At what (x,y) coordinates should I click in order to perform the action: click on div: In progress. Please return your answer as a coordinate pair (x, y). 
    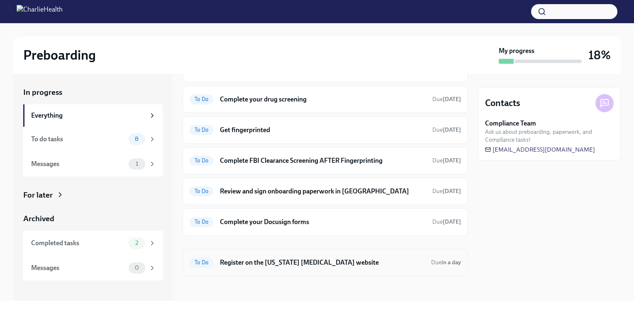
    Looking at the image, I should click on (93, 93).